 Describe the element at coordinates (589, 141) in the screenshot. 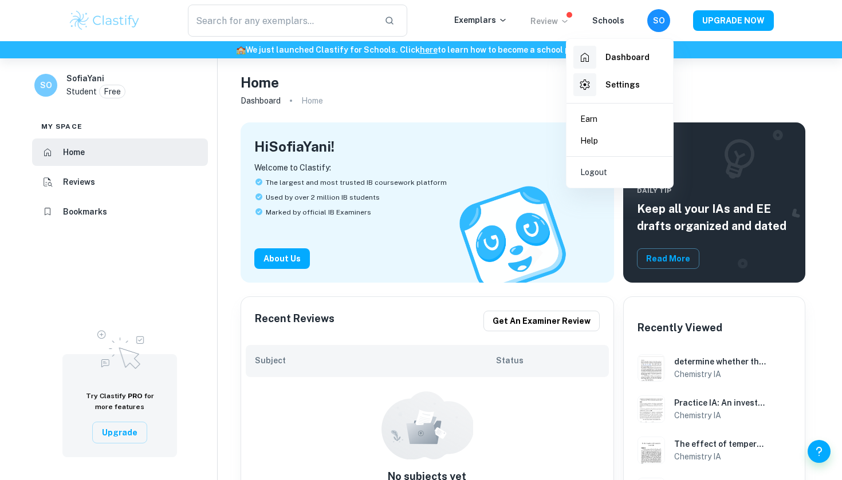

I see `p: Help` at that location.